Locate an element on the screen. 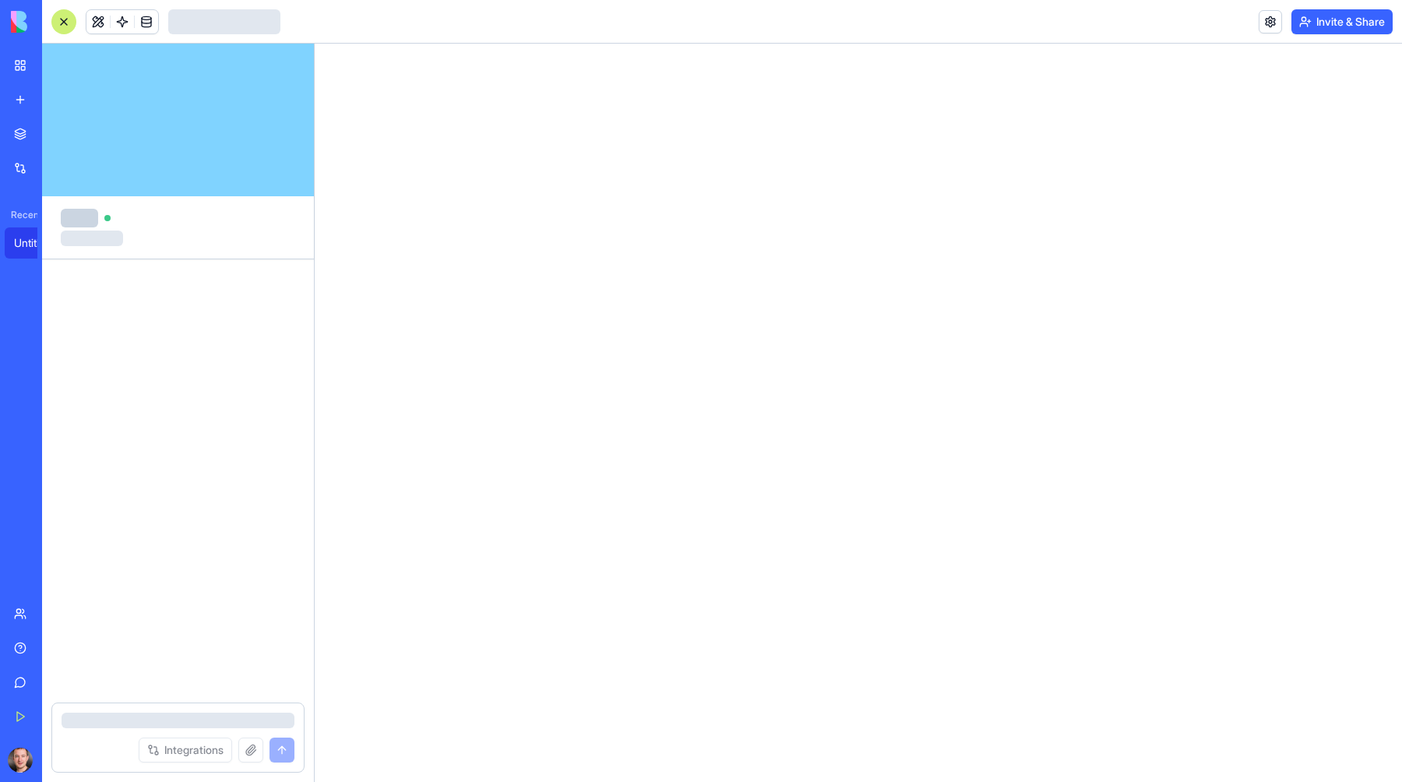  button: Invite & Share is located at coordinates (1342, 22).